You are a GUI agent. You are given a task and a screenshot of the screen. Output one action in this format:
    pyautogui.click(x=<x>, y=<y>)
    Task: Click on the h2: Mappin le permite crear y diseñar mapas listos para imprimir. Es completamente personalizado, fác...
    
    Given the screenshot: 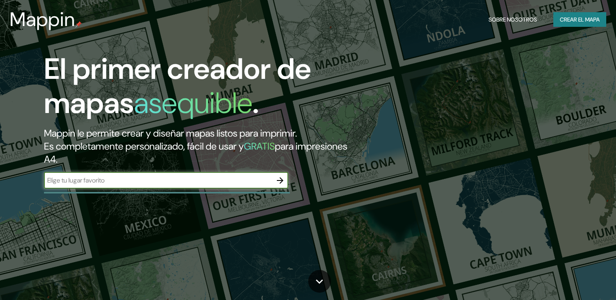 What is the action you would take?
    pyautogui.click(x=198, y=146)
    